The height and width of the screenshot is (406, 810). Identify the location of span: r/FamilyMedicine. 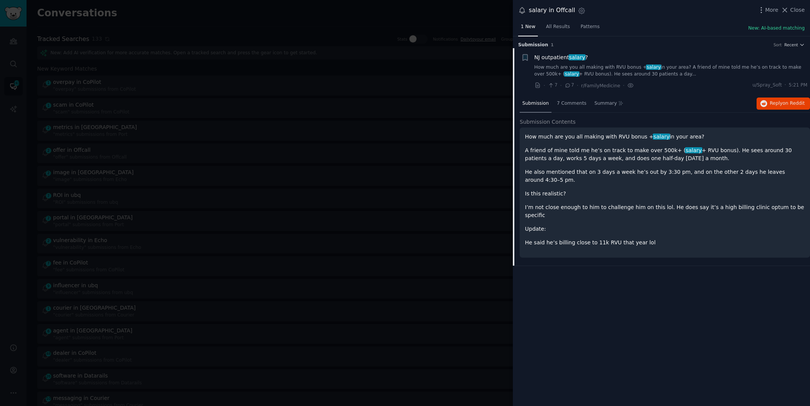
(601, 86).